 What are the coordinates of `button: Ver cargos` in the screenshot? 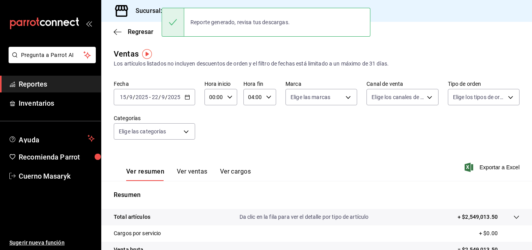 It's located at (236, 174).